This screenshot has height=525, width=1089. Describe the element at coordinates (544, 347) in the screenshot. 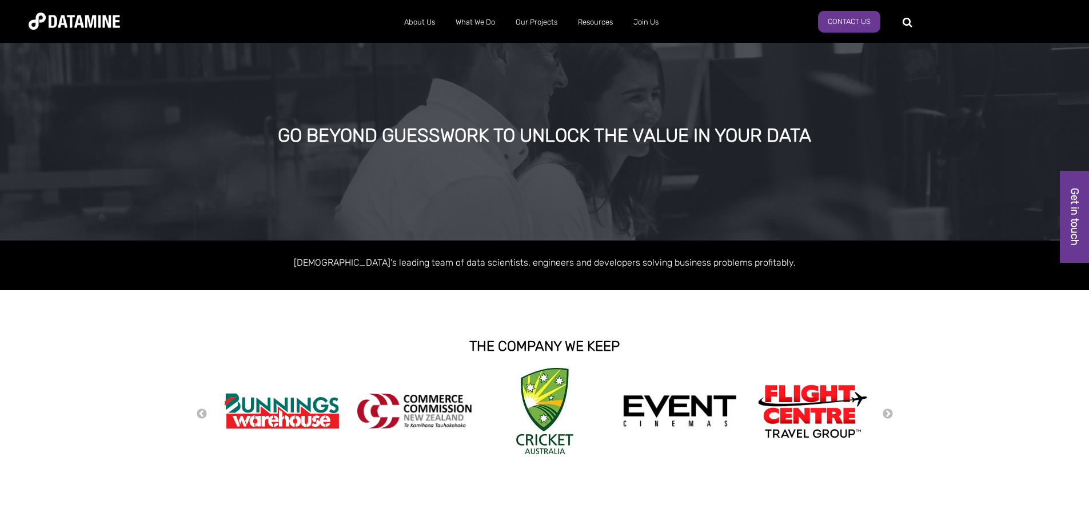

I see `strong: THE COMPANY WE KEEP` at that location.